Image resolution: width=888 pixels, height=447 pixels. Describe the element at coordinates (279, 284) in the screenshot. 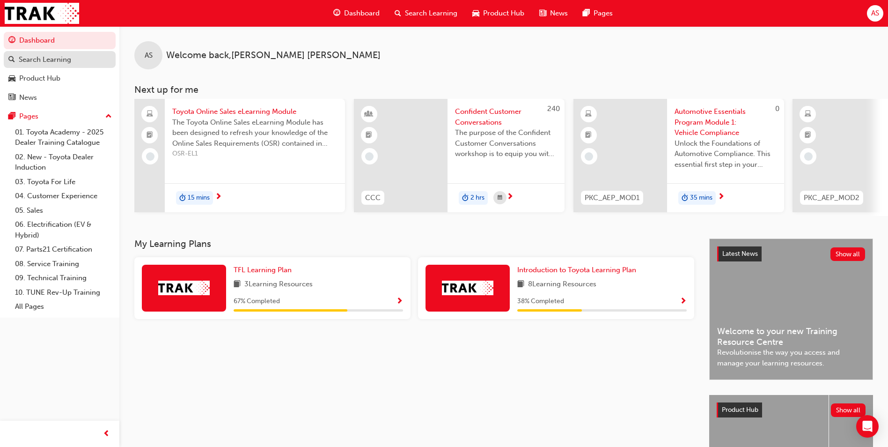

I see `span: 3 Learning Resources` at that location.